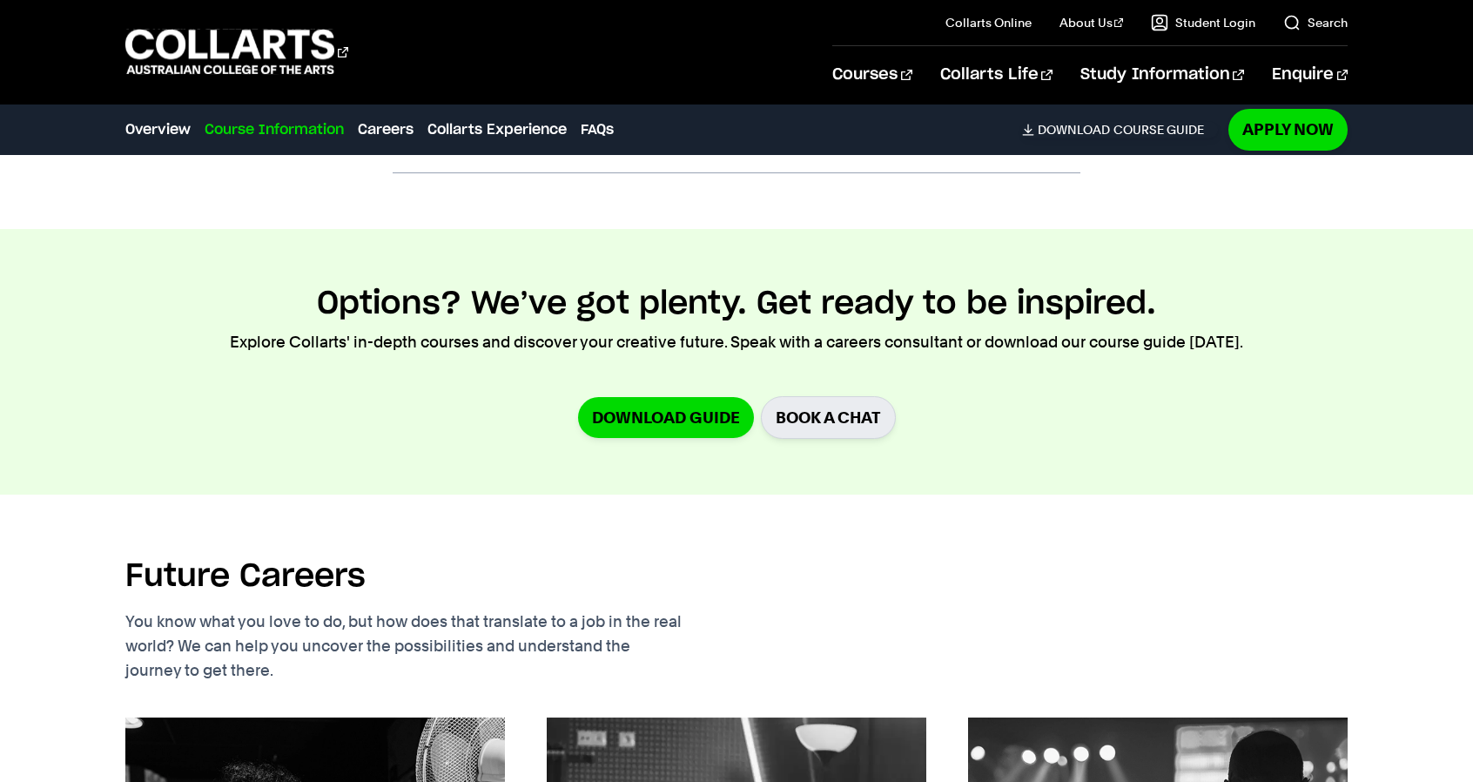  I want to click on span: Download, so click(1073, 130).